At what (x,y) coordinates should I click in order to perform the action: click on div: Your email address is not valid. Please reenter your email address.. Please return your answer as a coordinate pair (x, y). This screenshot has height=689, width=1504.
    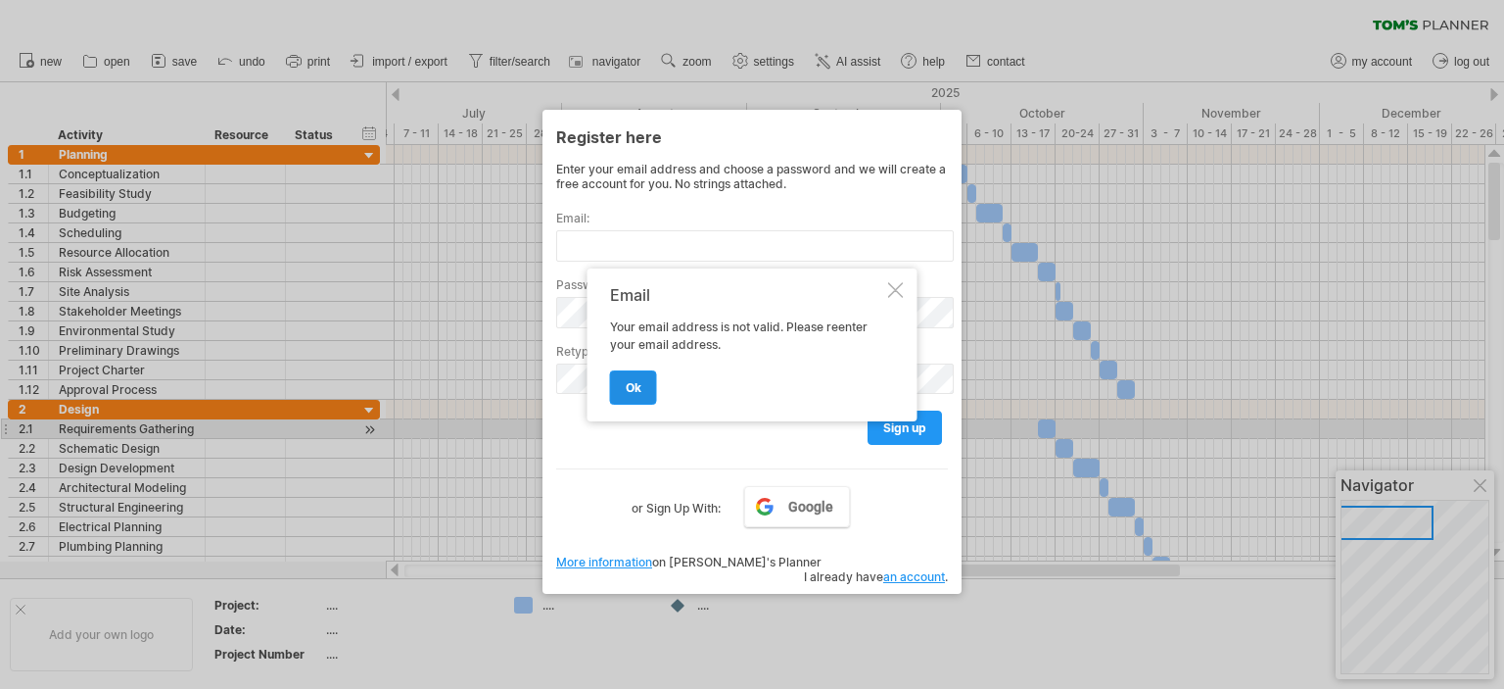
    Looking at the image, I should click on (747, 345).